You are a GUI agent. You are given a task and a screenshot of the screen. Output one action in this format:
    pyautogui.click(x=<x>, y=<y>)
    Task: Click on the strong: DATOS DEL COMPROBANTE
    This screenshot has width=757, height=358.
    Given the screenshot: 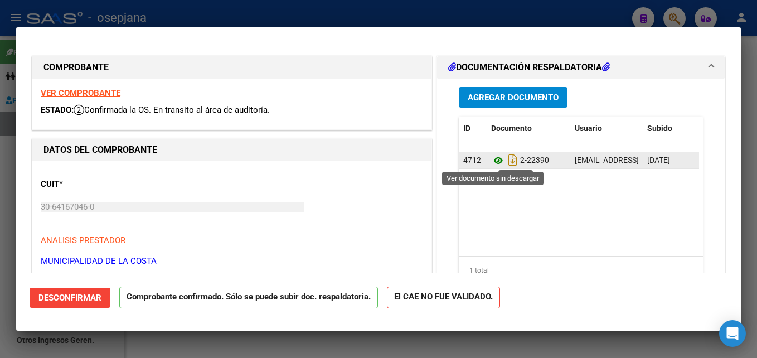 What is the action you would take?
    pyautogui.click(x=100, y=149)
    